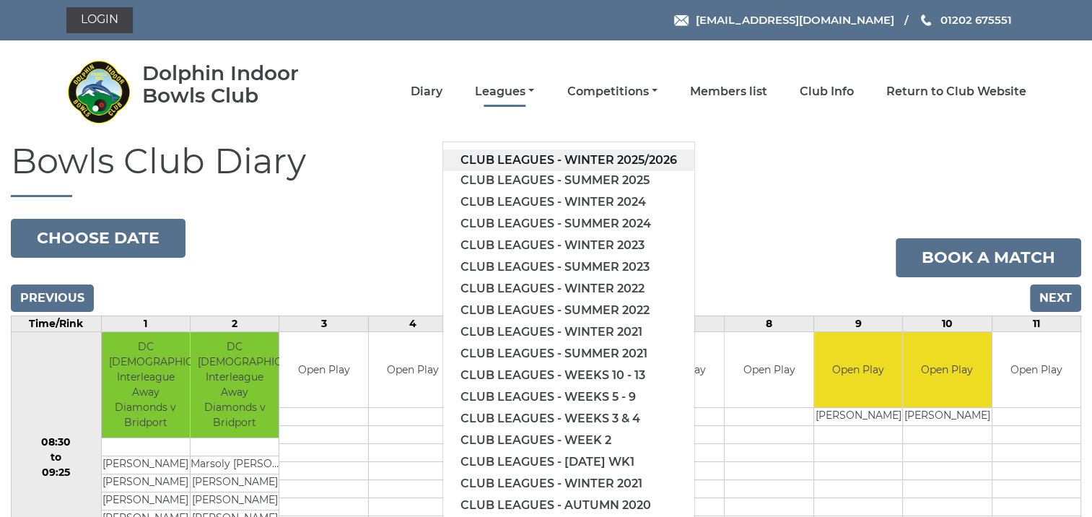 Image resolution: width=1092 pixels, height=517 pixels. I want to click on input: Next, so click(1055, 298).